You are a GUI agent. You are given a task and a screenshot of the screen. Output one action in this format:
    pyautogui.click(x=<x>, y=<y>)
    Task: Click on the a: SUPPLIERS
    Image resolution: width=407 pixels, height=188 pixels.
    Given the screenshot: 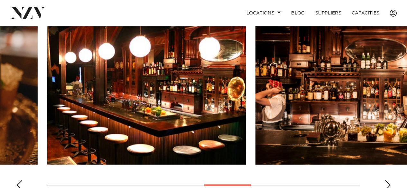 What is the action you would take?
    pyautogui.click(x=328, y=13)
    